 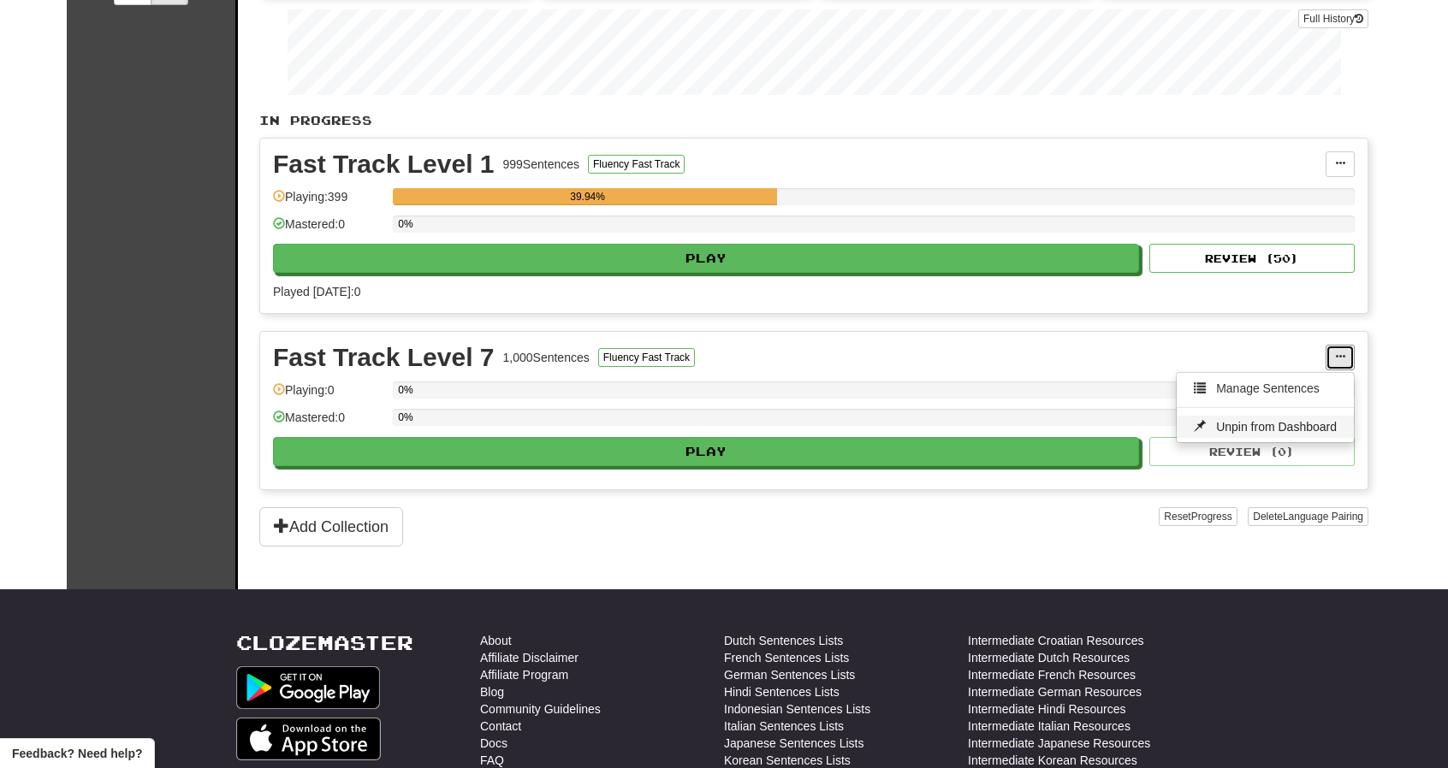 I want to click on a: Affiliate Disclaimer, so click(x=529, y=658).